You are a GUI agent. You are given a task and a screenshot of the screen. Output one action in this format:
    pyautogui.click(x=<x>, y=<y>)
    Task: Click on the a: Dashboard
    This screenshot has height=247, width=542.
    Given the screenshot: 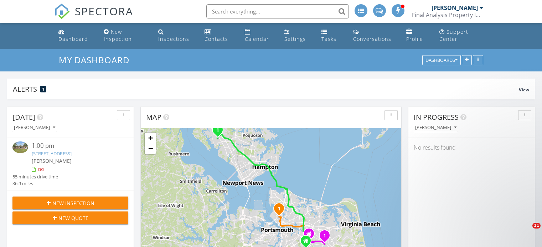 What is the action you would take?
    pyautogui.click(x=75, y=36)
    